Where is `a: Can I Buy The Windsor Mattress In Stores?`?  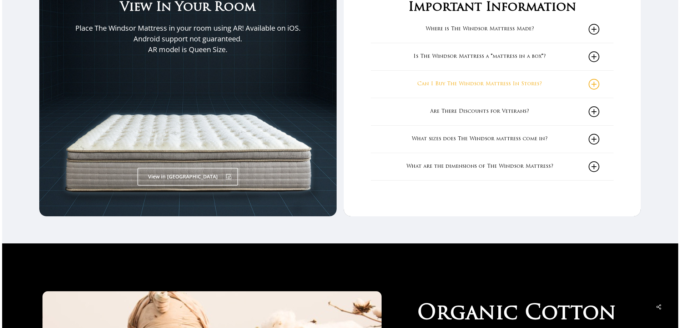
a: Can I Buy The Windsor Mattress In Stores? is located at coordinates (492, 84).